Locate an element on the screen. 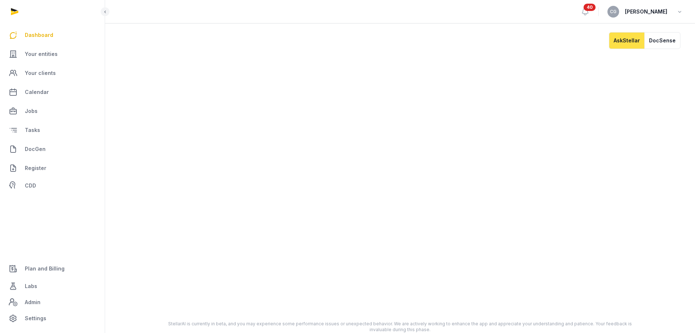  button: AskStellar is located at coordinates (627, 41).